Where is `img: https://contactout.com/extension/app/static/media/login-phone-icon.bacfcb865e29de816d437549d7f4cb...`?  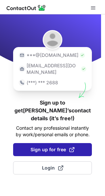
img: https://contactout.com/extension/app/static/media/login-phone-icon.bacfcb865e29de816d437549d7f4cb... is located at coordinates (22, 83).